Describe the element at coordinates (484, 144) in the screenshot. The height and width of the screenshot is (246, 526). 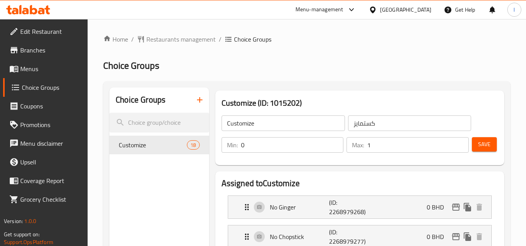
I see `button: Save` at that location.